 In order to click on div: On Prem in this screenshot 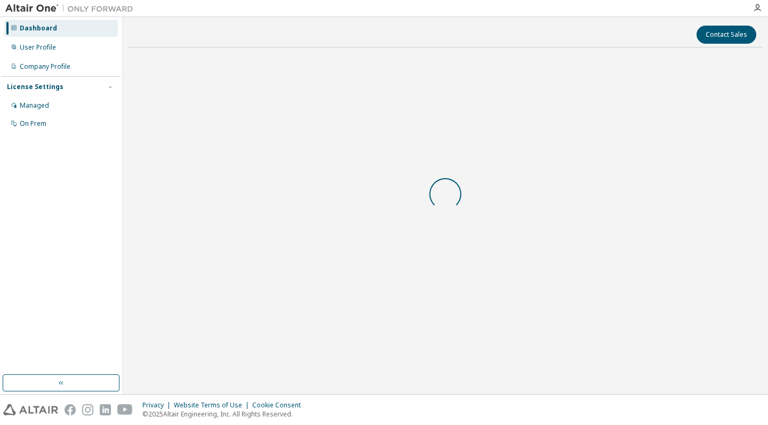, I will do `click(33, 124)`.